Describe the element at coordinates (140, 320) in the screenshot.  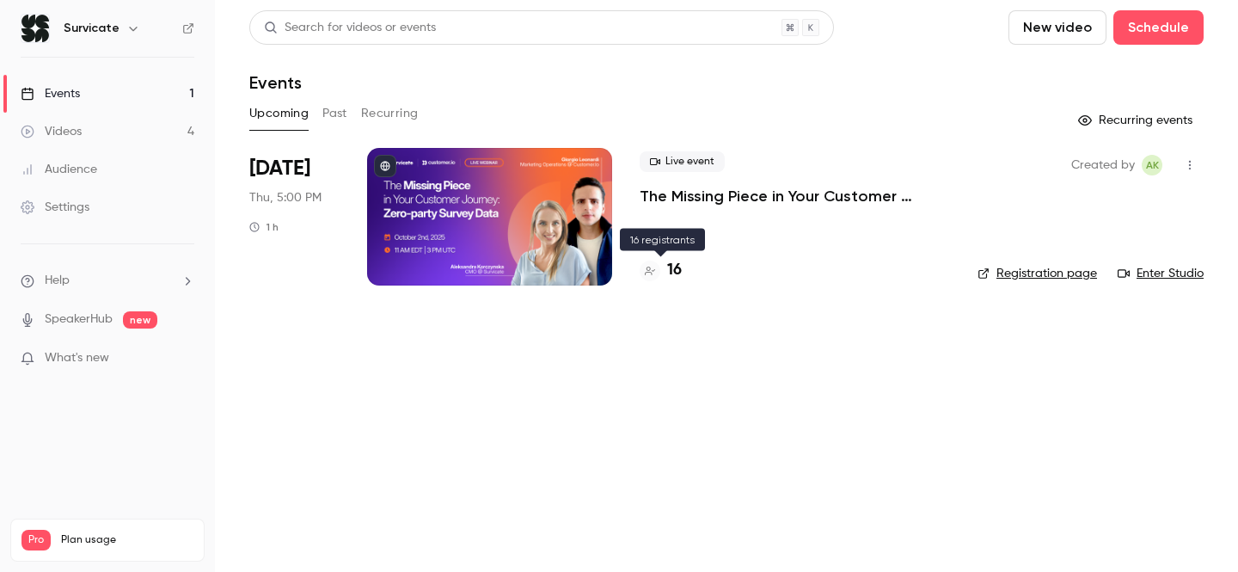
I see `span: new` at that location.